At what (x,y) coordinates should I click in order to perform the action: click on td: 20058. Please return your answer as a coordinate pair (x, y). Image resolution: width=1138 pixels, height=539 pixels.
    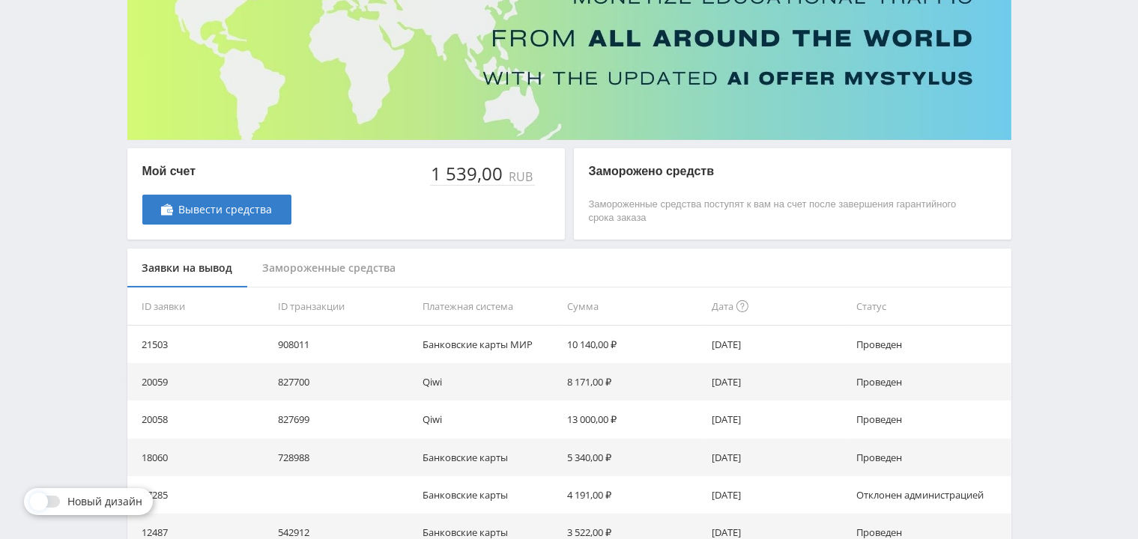
    Looking at the image, I should click on (199, 419).